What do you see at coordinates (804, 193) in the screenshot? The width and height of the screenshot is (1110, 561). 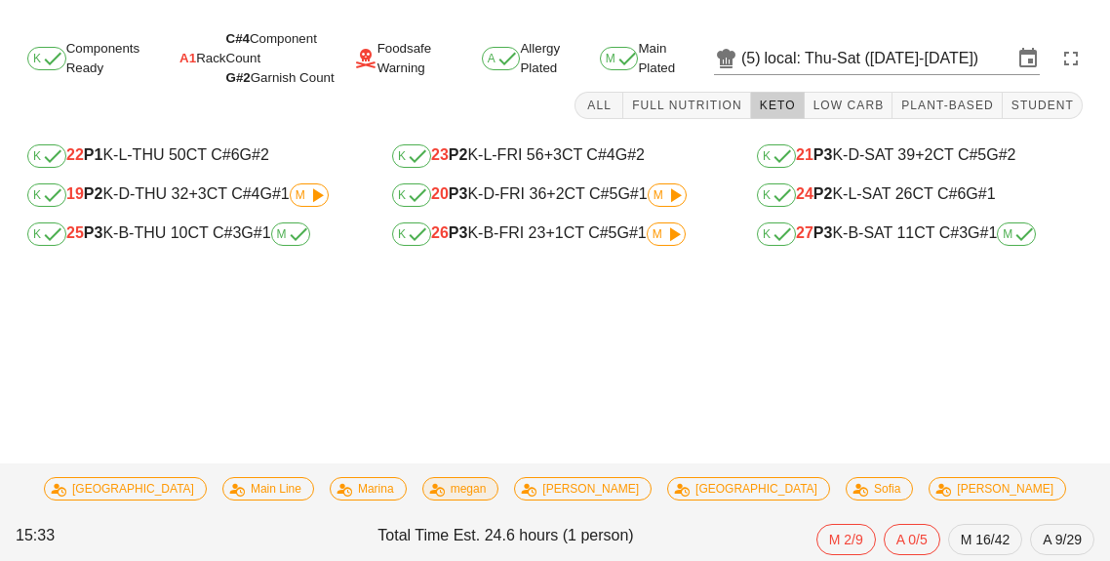 I see `span: 24` at bounding box center [804, 193].